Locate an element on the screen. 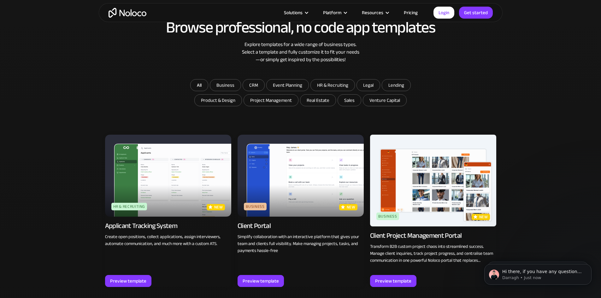 The image size is (601, 298). div: Client Project Management Portal is located at coordinates (416, 236).